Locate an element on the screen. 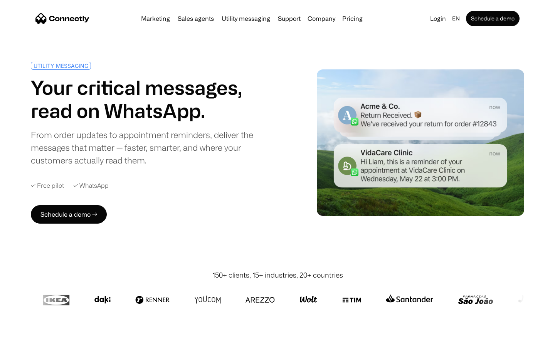 This screenshot has height=347, width=555. aside: Language selected: English is located at coordinates (27, 338).